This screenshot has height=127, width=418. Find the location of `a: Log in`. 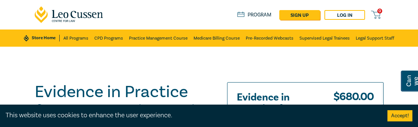

a: Log in is located at coordinates (344, 15).